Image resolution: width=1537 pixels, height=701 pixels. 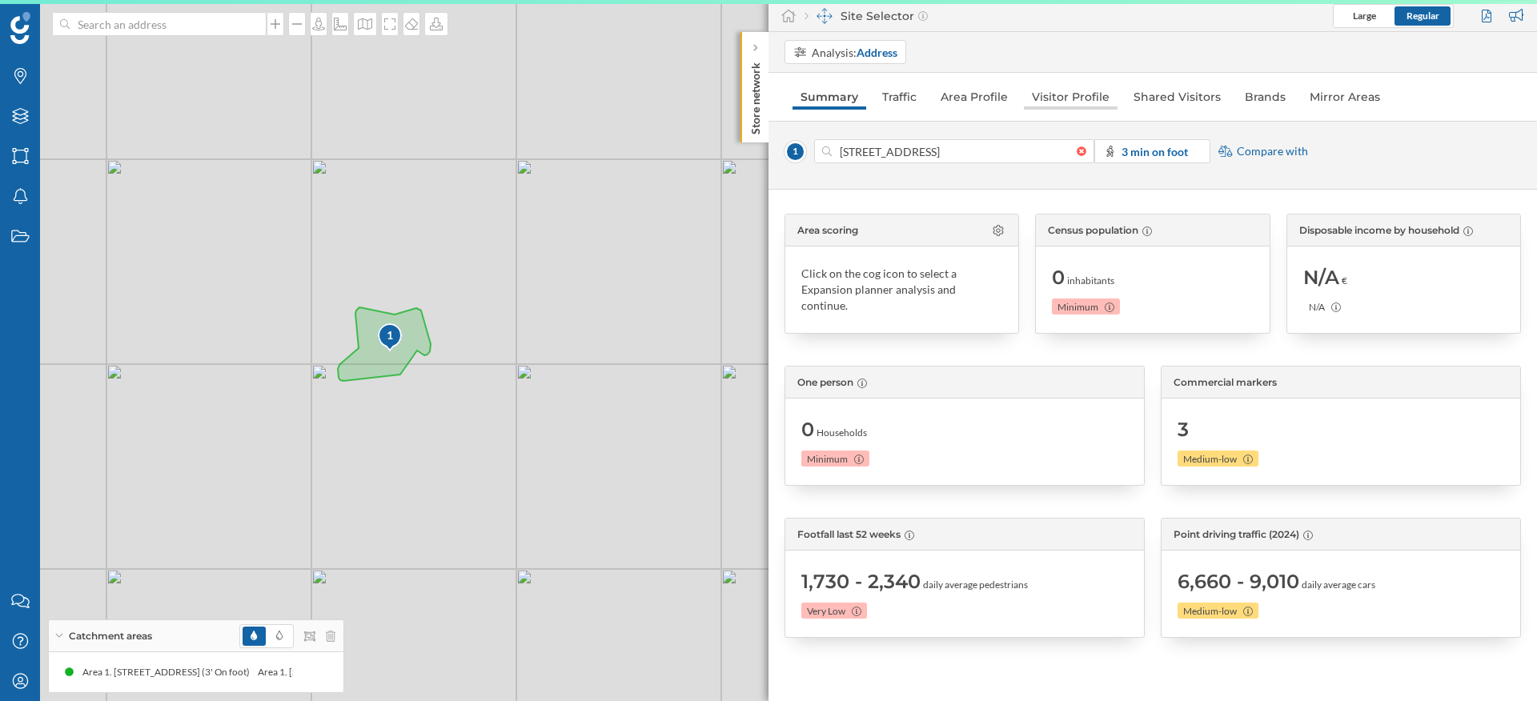 What do you see at coordinates (1379, 230) in the screenshot?
I see `span: Disposable income by household` at bounding box center [1379, 230].